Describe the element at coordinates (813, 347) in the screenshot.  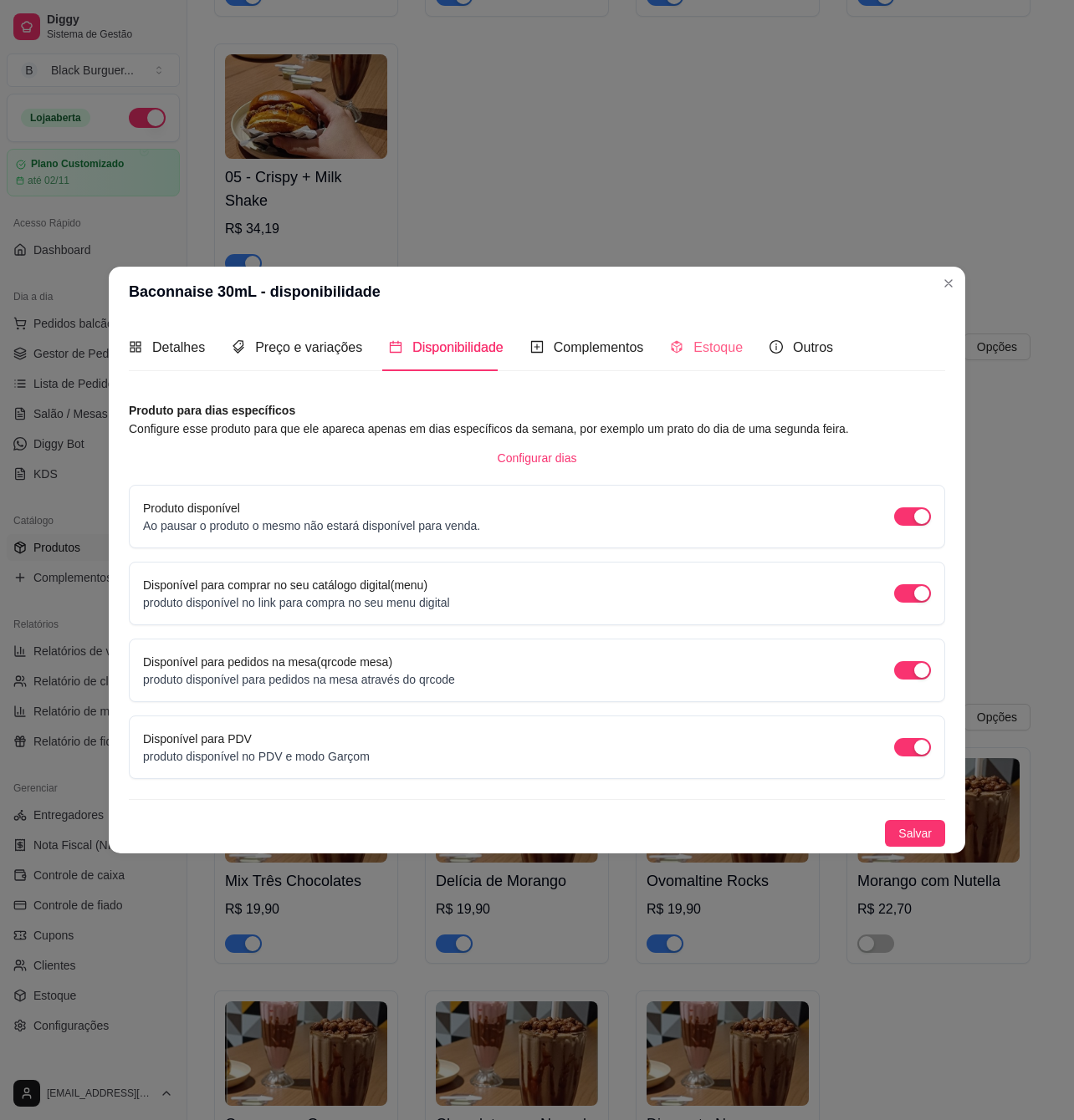
I see `span: Outros` at that location.